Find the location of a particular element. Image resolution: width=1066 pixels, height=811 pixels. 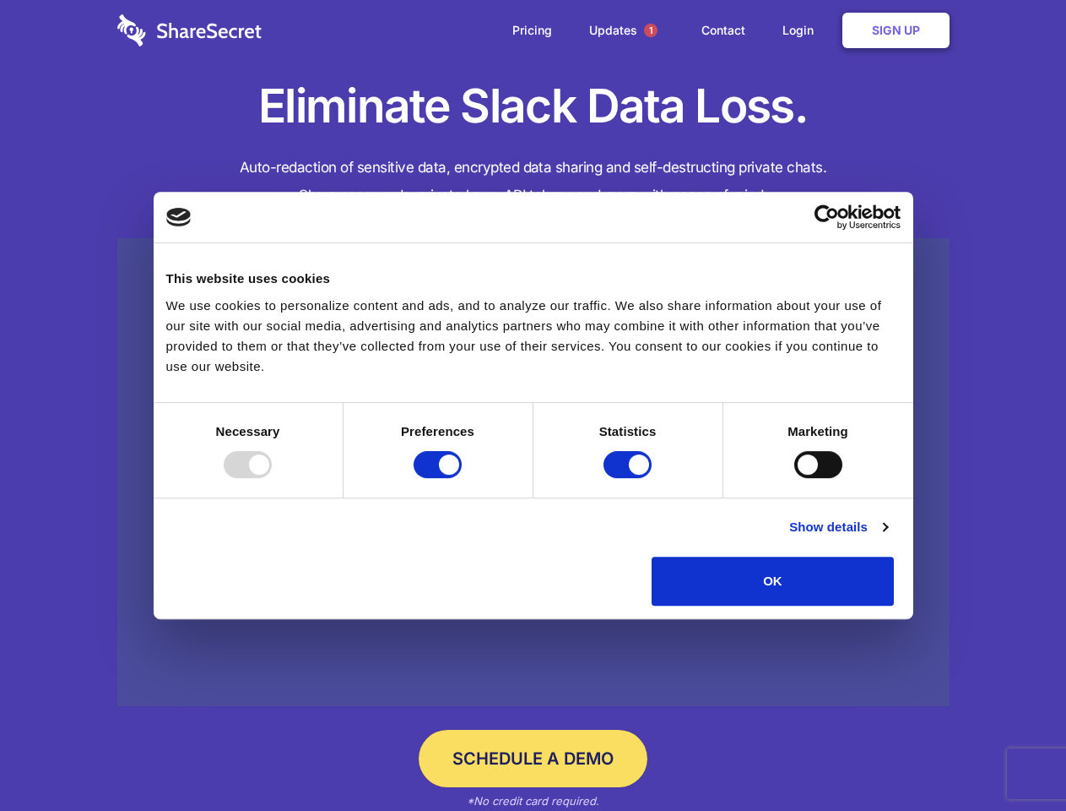

img: logo is located at coordinates (179, 217).